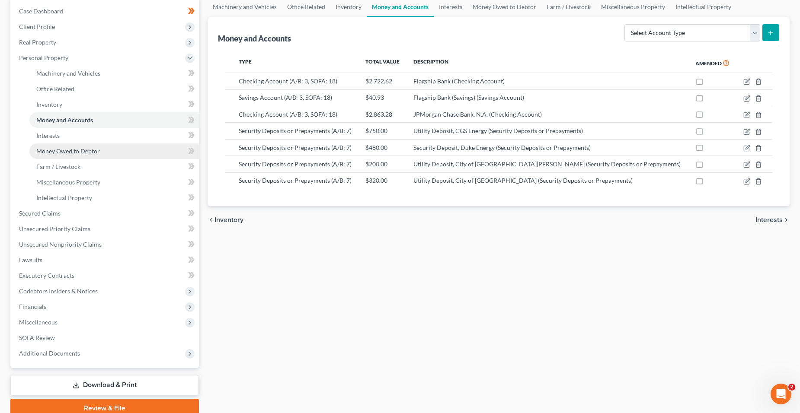 The height and width of the screenshot is (413, 800). I want to click on span: Machinery and Vehicles, so click(68, 73).